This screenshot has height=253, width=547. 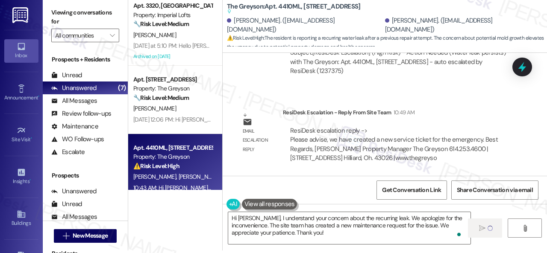 I want to click on div: Subject: [ResiDesk Escalation] (High Risk) - Action Needed (Water leak persists) with The Greyson..., so click(x=399, y=62).